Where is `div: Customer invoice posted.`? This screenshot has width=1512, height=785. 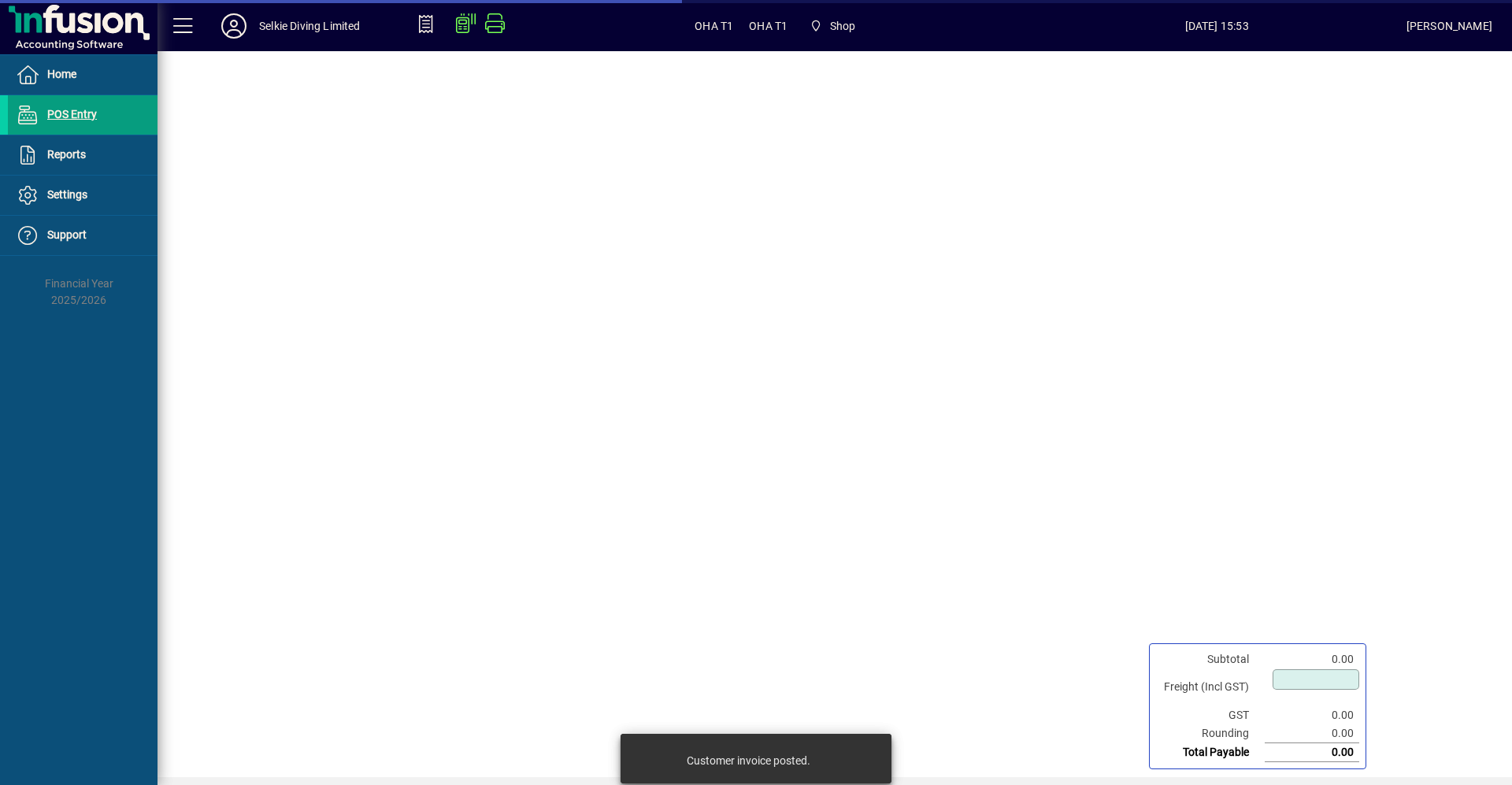 div: Customer invoice posted. is located at coordinates (748, 761).